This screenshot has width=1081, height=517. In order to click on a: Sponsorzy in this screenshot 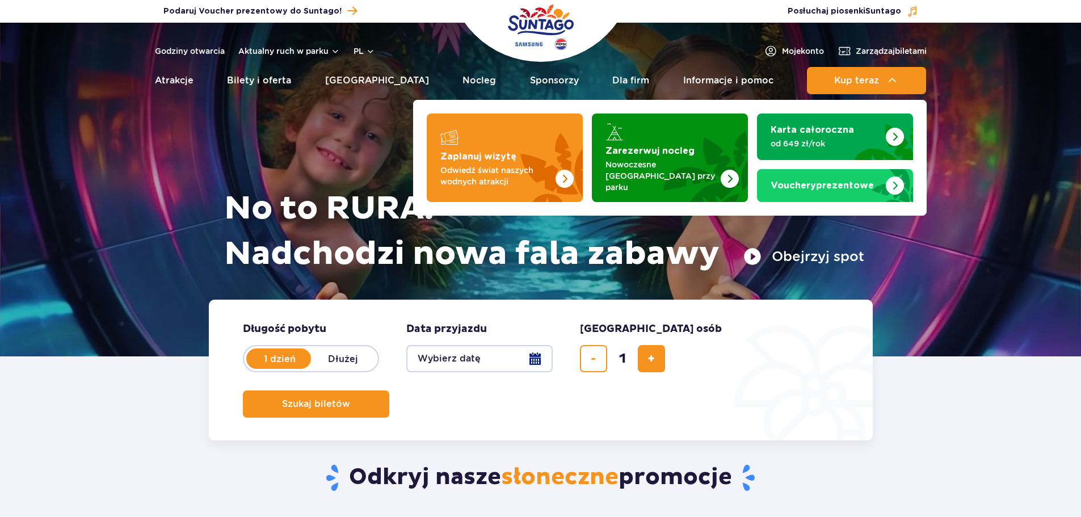, I will do `click(554, 81)`.